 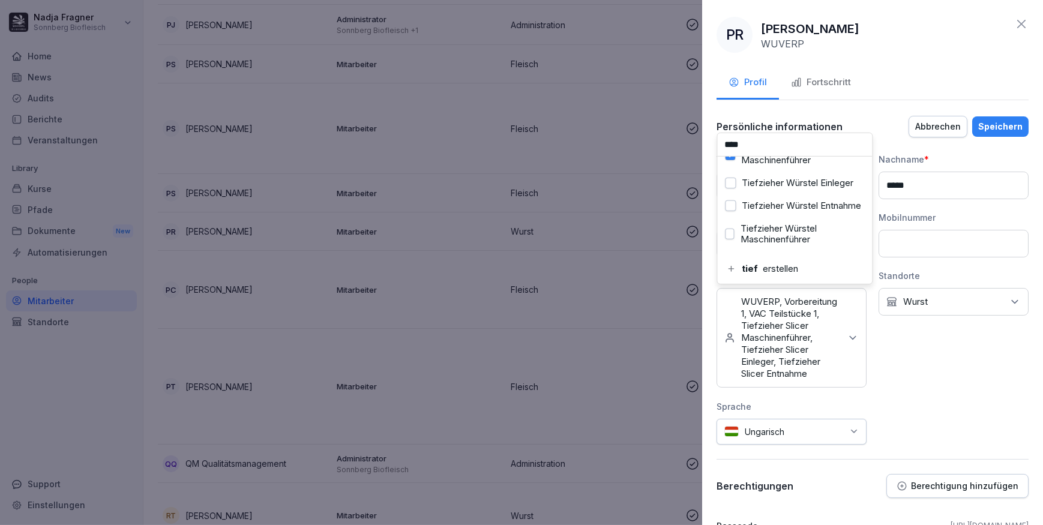 I want to click on div: erstellen, so click(x=795, y=269).